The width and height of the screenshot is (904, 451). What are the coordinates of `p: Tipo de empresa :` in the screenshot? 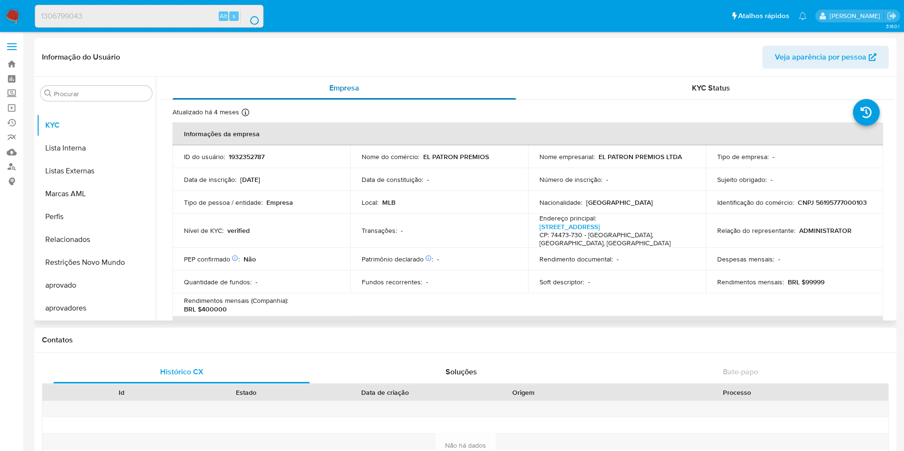 It's located at (743, 157).